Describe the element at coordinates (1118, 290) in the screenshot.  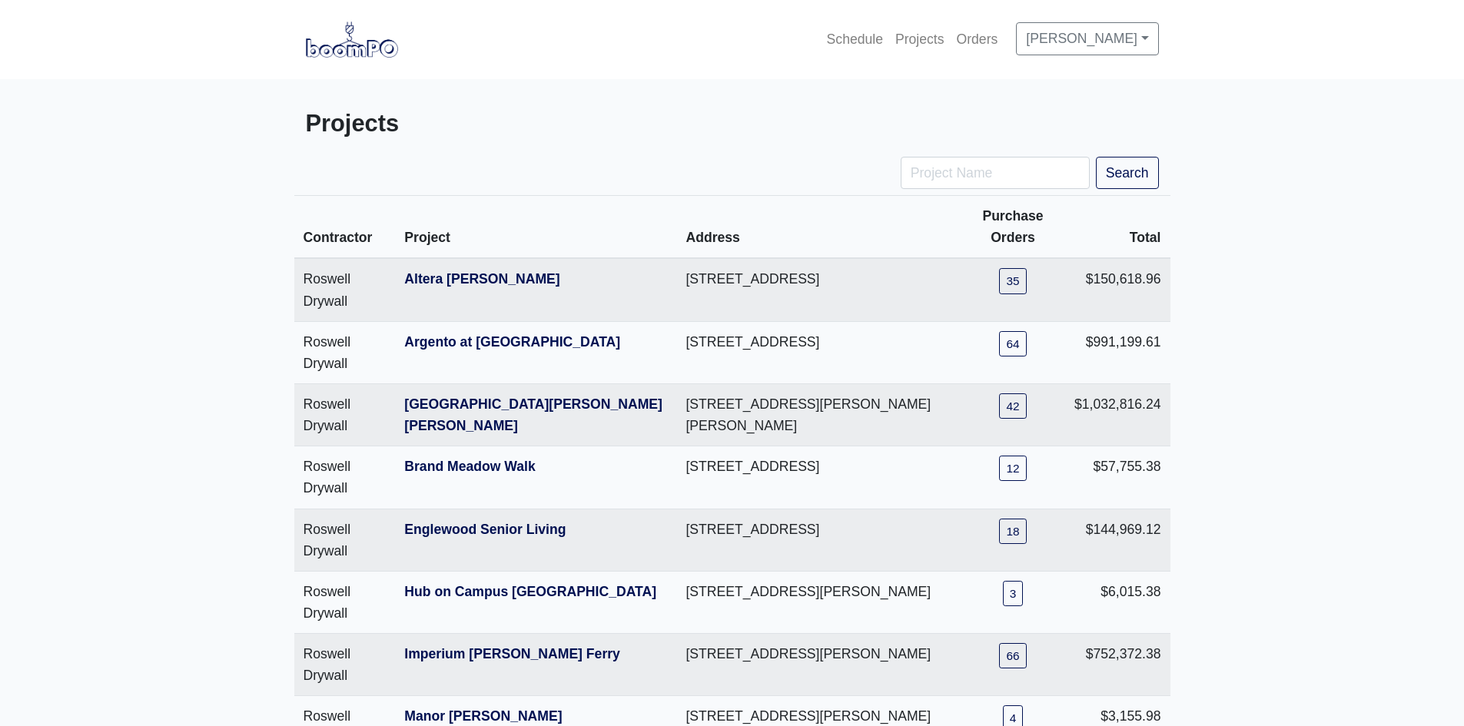
I see `td: $150,618.96` at that location.